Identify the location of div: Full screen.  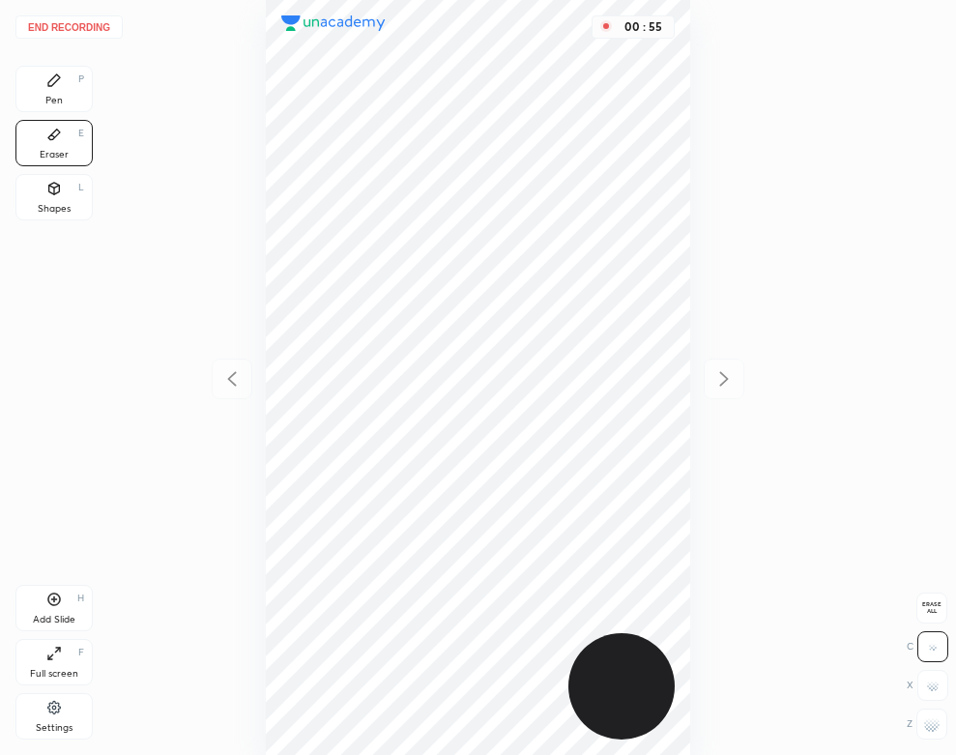
(54, 673).